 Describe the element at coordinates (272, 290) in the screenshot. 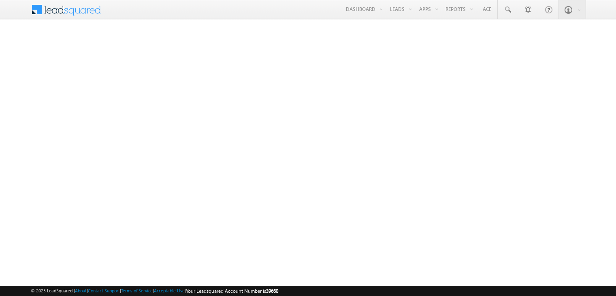

I see `span: 39660` at that location.